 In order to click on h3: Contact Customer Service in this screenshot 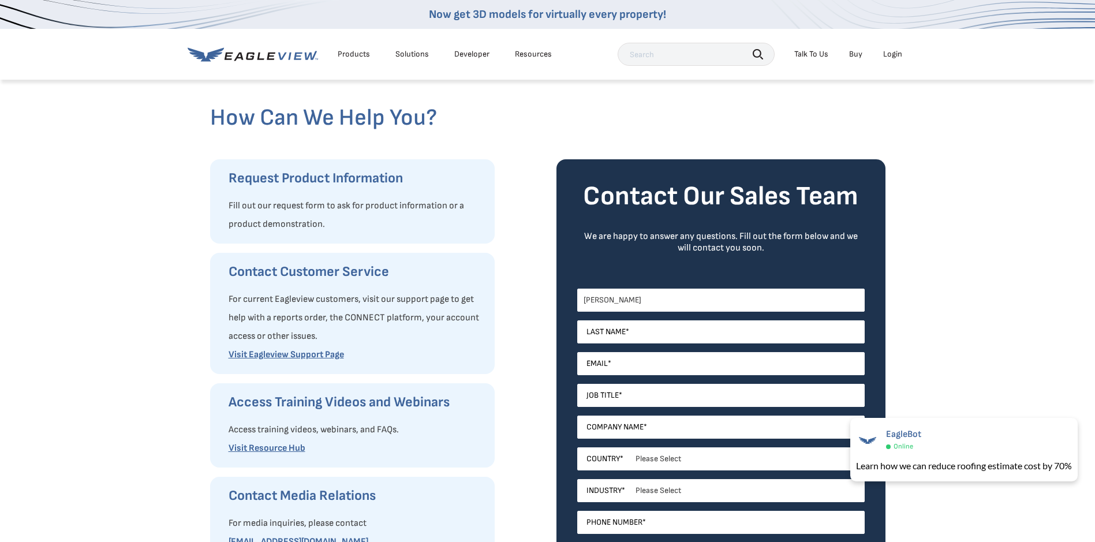, I will do `click(356, 272)`.